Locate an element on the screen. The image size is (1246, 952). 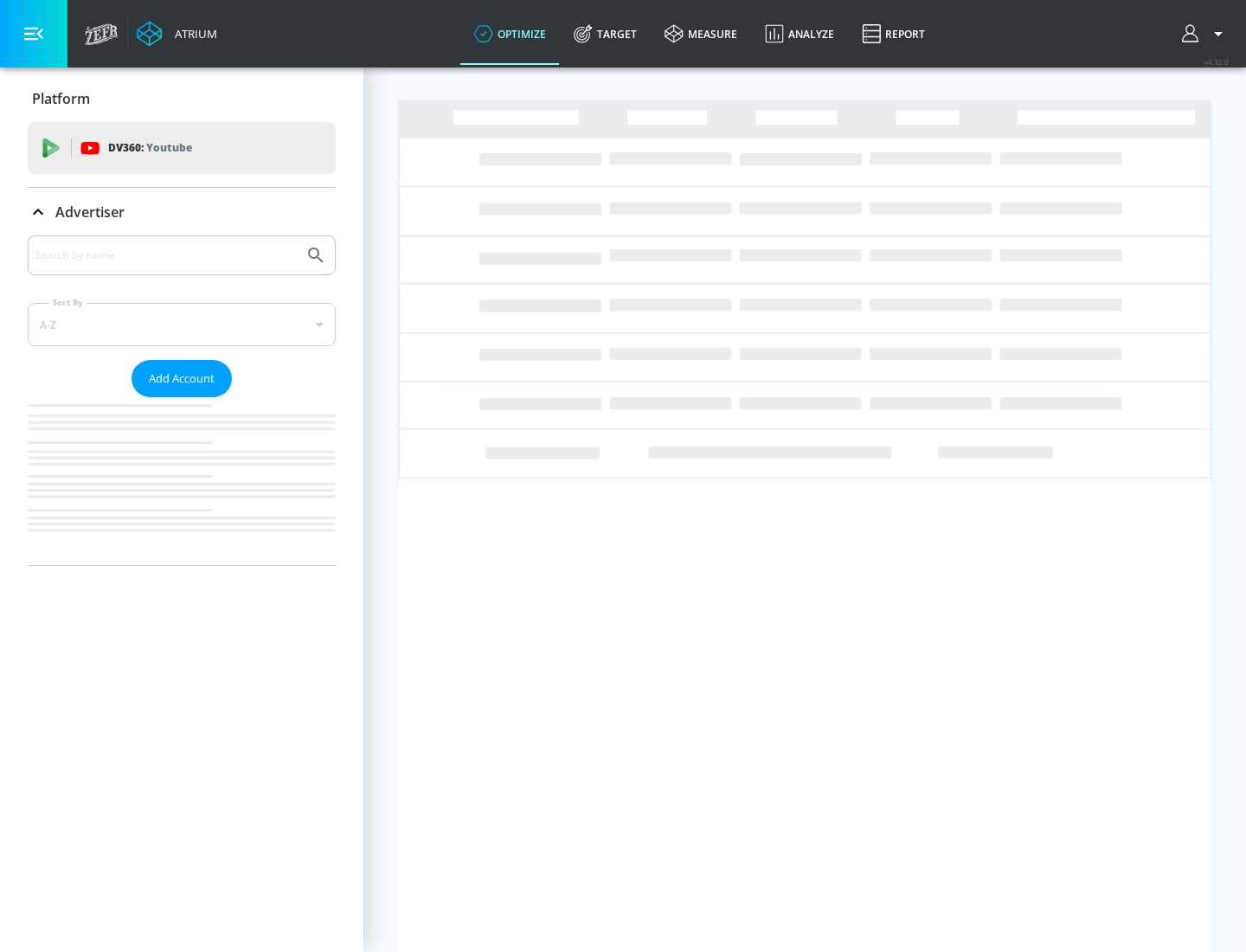
a: Analyze is located at coordinates (799, 34).